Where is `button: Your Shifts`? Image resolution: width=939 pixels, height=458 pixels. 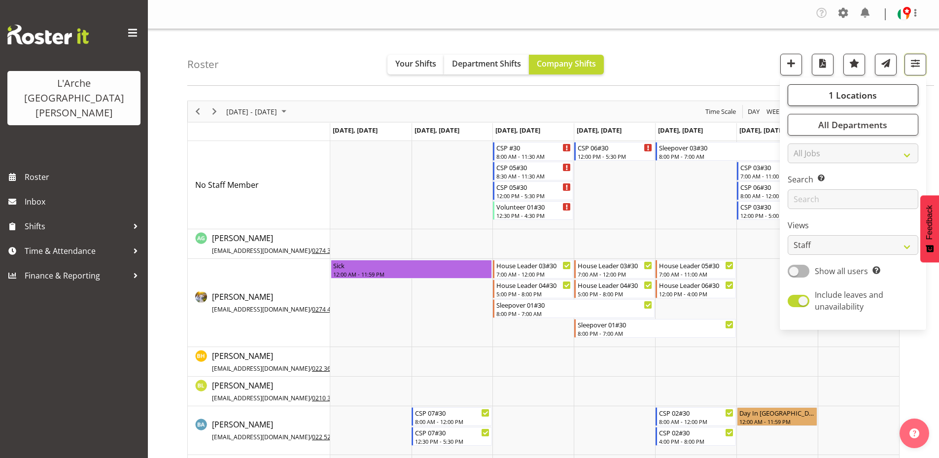 button: Your Shifts is located at coordinates (415, 65).